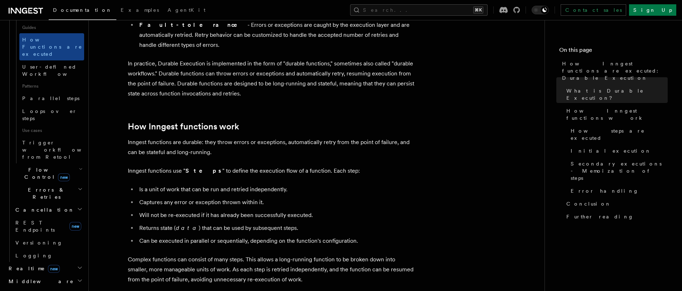  What do you see at coordinates (540, 10) in the screenshot?
I see `button: Toggle dark mode` at bounding box center [540, 10].